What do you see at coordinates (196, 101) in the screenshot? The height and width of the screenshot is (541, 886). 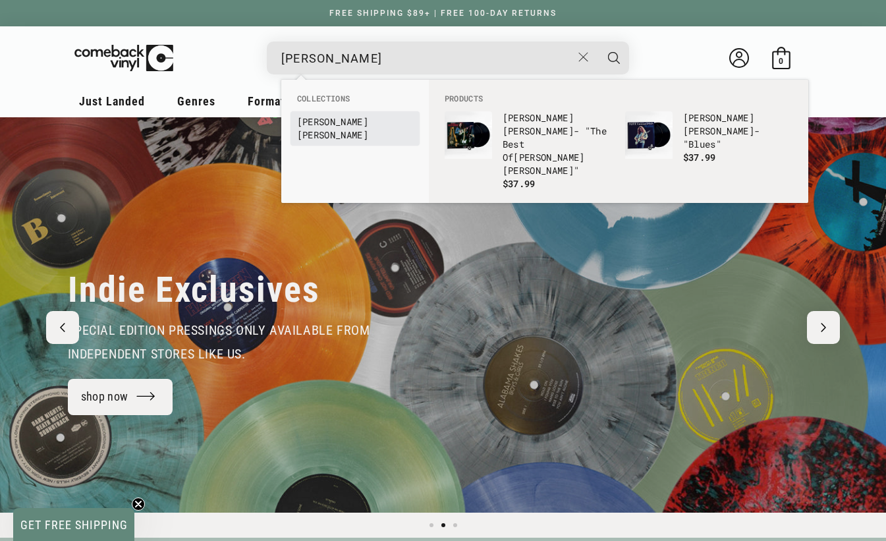 I see `span: Genres` at bounding box center [196, 101].